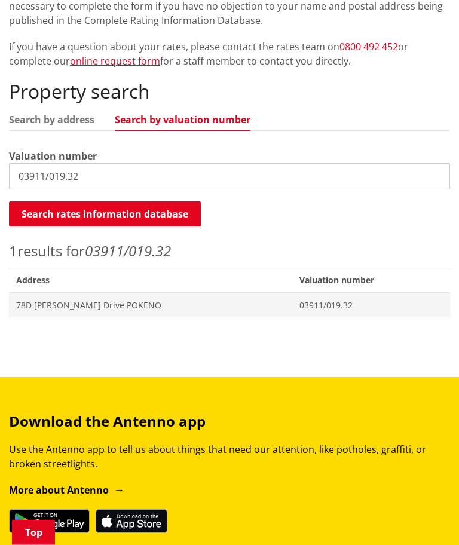 The height and width of the screenshot is (545, 459). What do you see at coordinates (66, 491) in the screenshot?
I see `a: More about Antenno` at bounding box center [66, 491].